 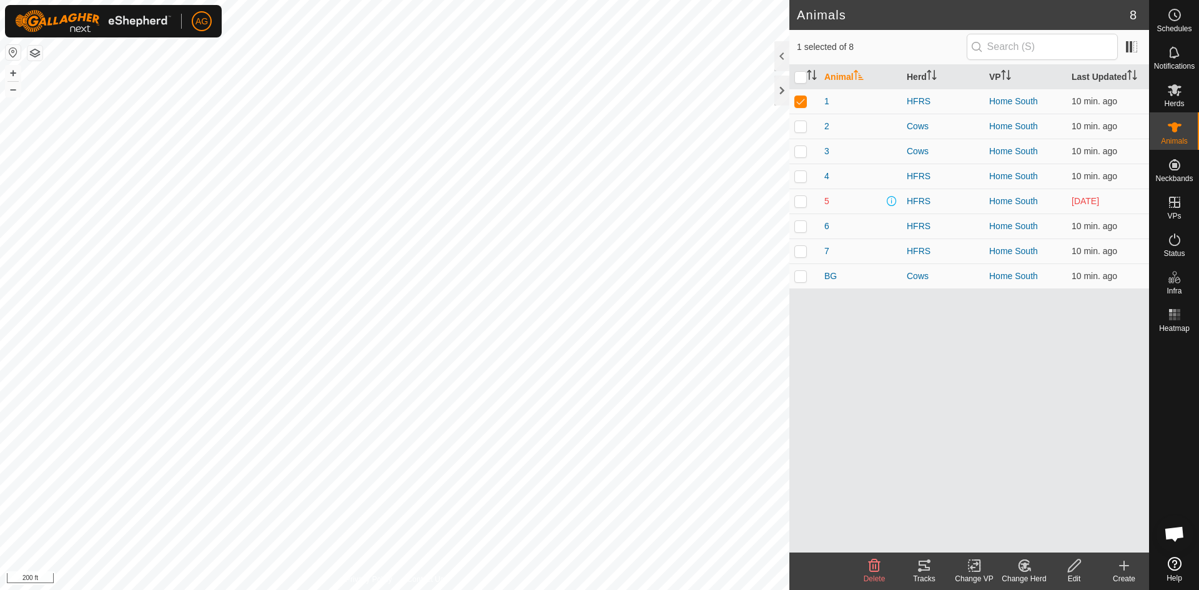 I want to click on span: Schedules, so click(x=1174, y=29).